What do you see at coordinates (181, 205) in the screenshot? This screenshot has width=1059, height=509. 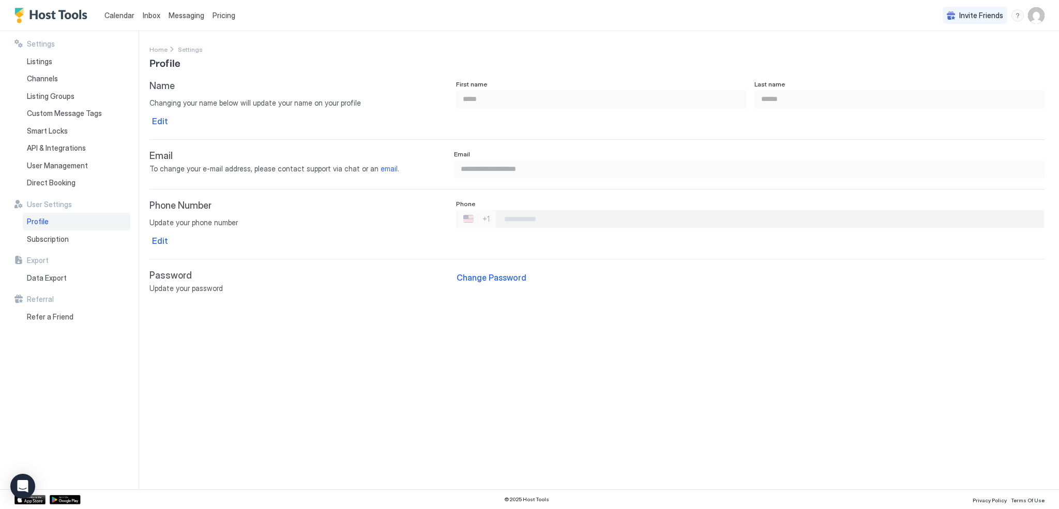 I see `span: Phone Number` at bounding box center [181, 205].